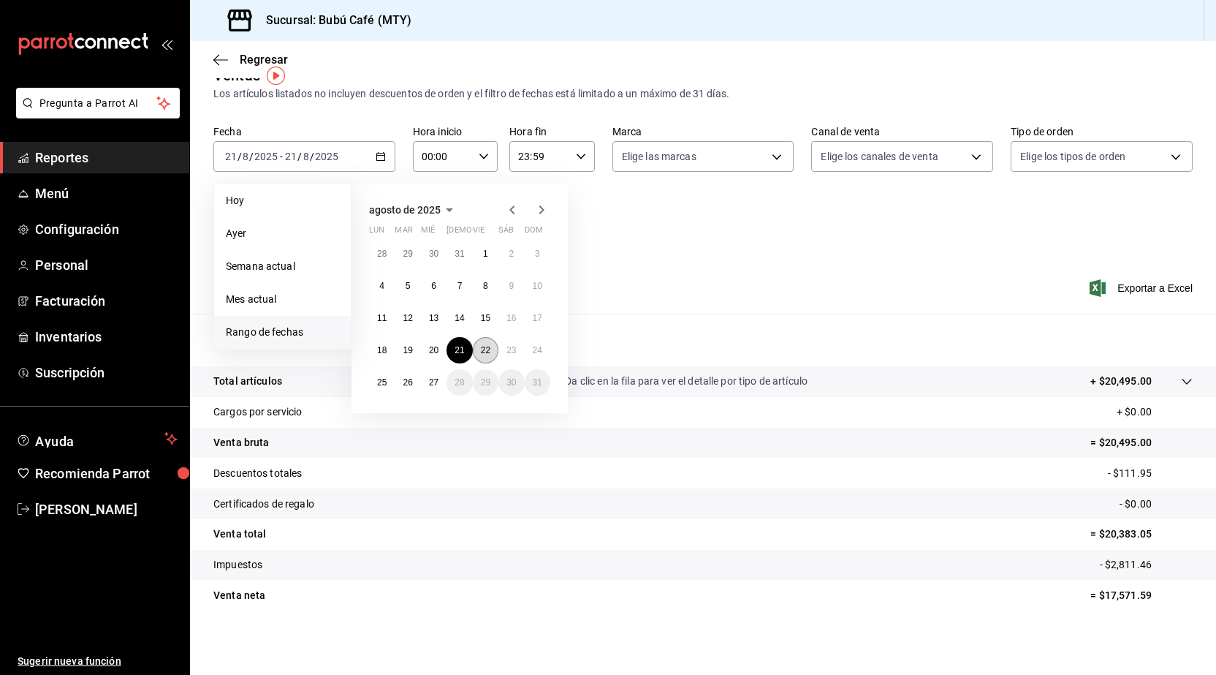  I want to click on button: 20 de agosto de 2025, so click(433, 350).